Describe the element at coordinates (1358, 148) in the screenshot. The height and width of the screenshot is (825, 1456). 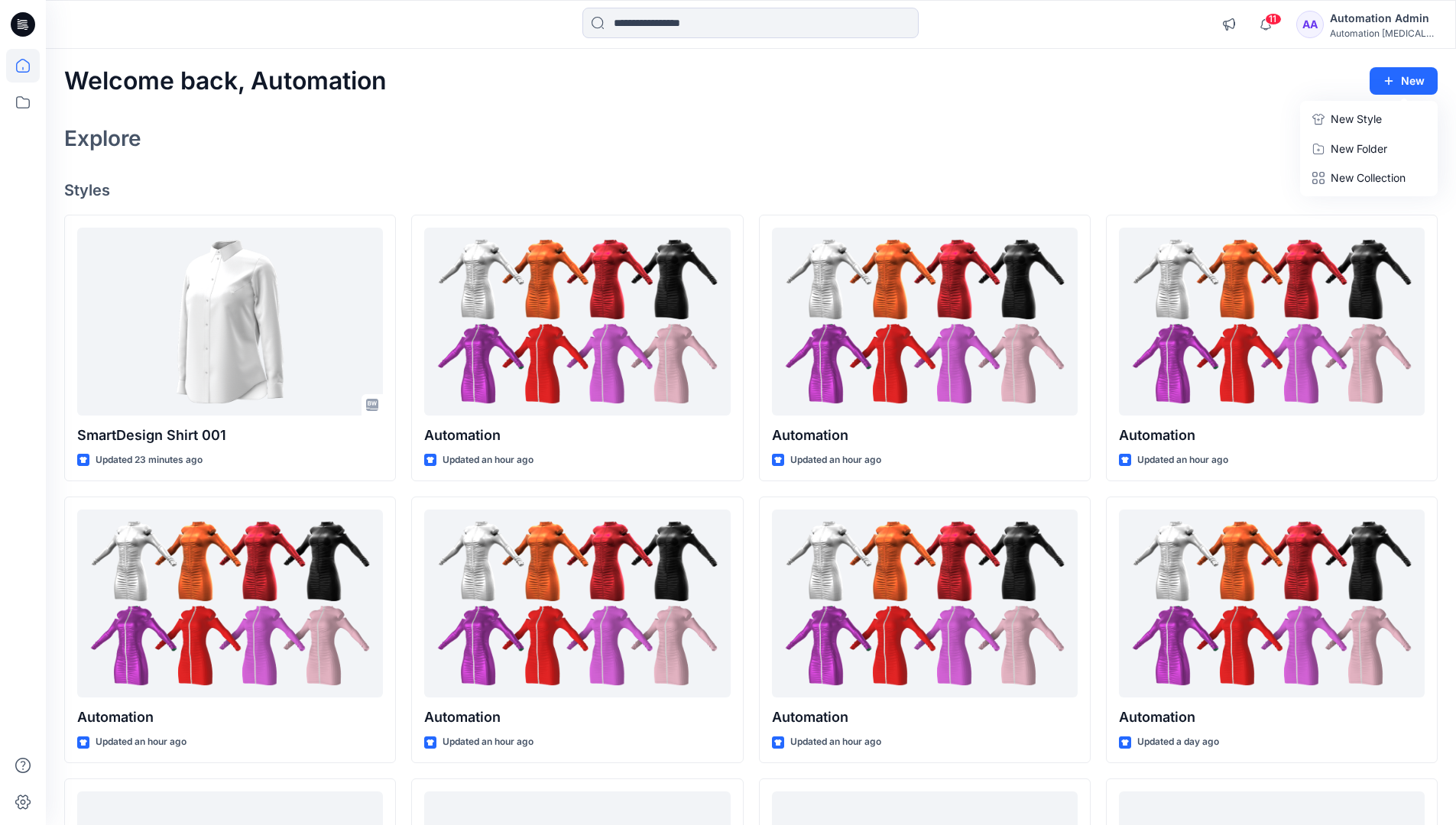
I see `p: New Folder` at that location.